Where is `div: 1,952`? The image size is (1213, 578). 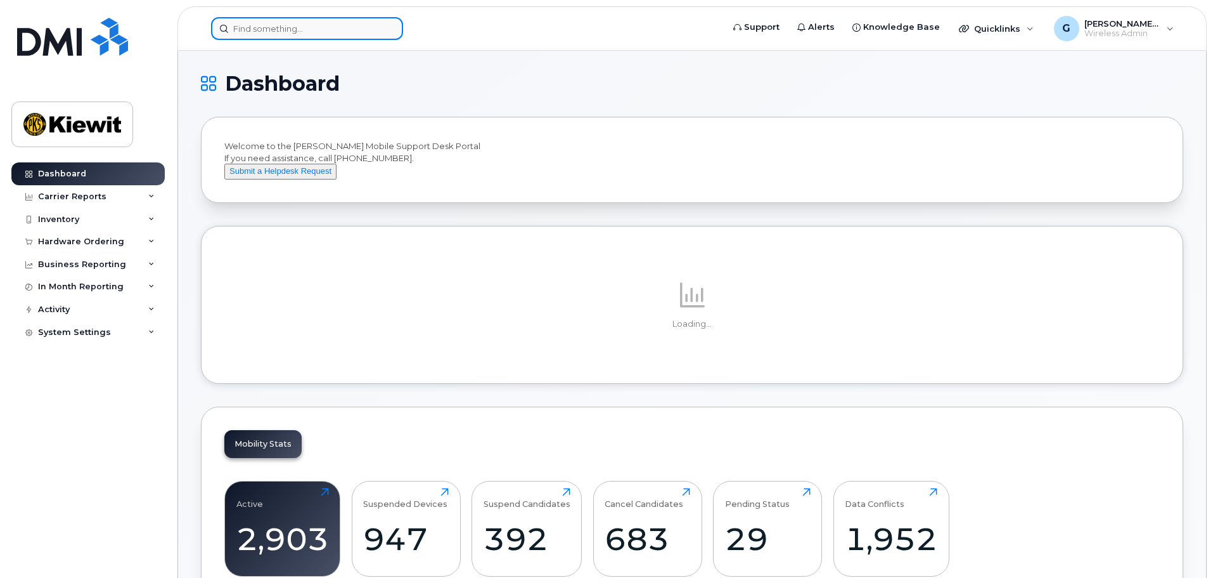
div: 1,952 is located at coordinates (891, 538).